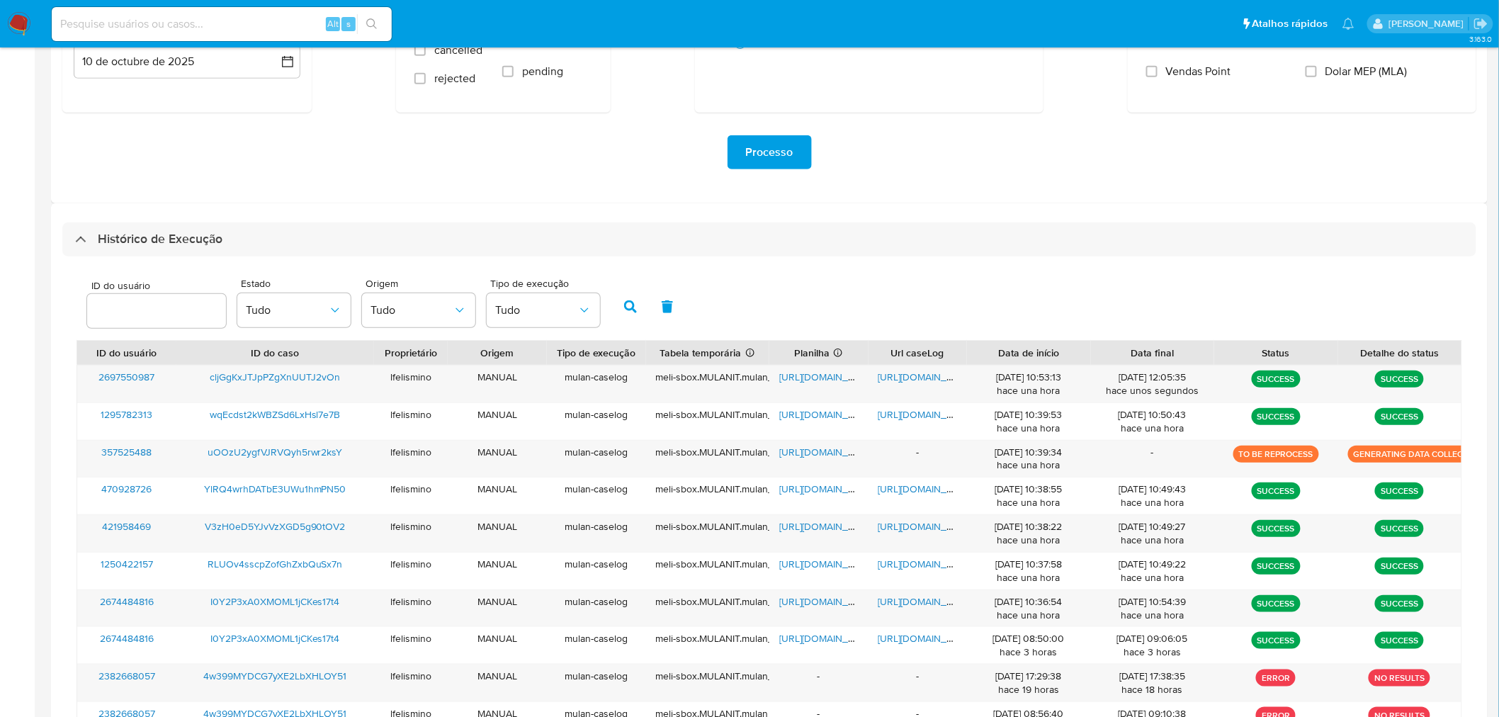  Describe the element at coordinates (1290, 23) in the screenshot. I see `span: Atalhos rápidos` at that location.